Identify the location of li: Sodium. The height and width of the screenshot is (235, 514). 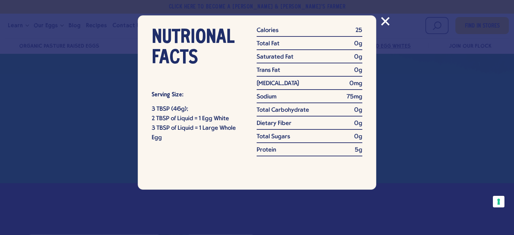
(309, 98).